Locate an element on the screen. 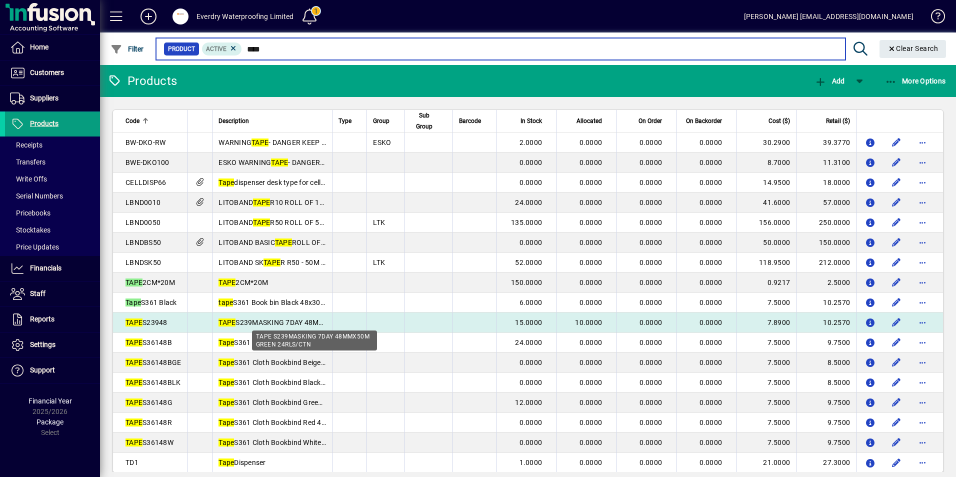 The height and width of the screenshot is (477, 956). span: Settings is located at coordinates (43, 345).